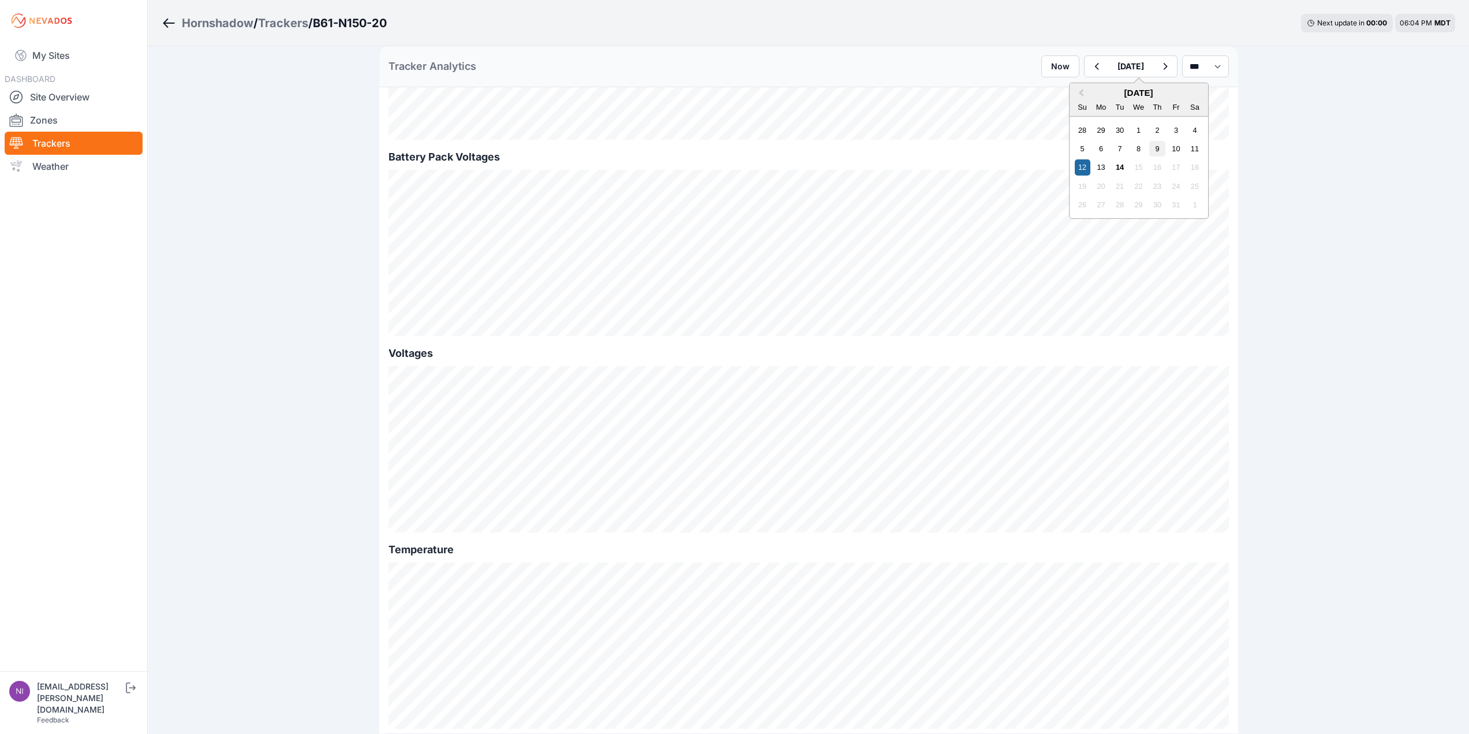 The width and height of the screenshot is (1469, 734). Describe the element at coordinates (1082, 130) in the screenshot. I see `div: Choose Sunday, September 28th, 2025` at that location.